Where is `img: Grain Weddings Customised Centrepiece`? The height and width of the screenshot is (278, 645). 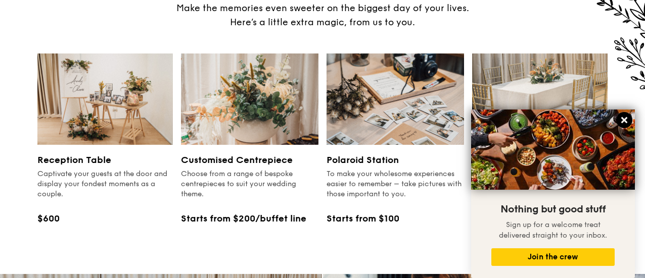 img: Grain Weddings Customised Centrepiece is located at coordinates (250, 99).